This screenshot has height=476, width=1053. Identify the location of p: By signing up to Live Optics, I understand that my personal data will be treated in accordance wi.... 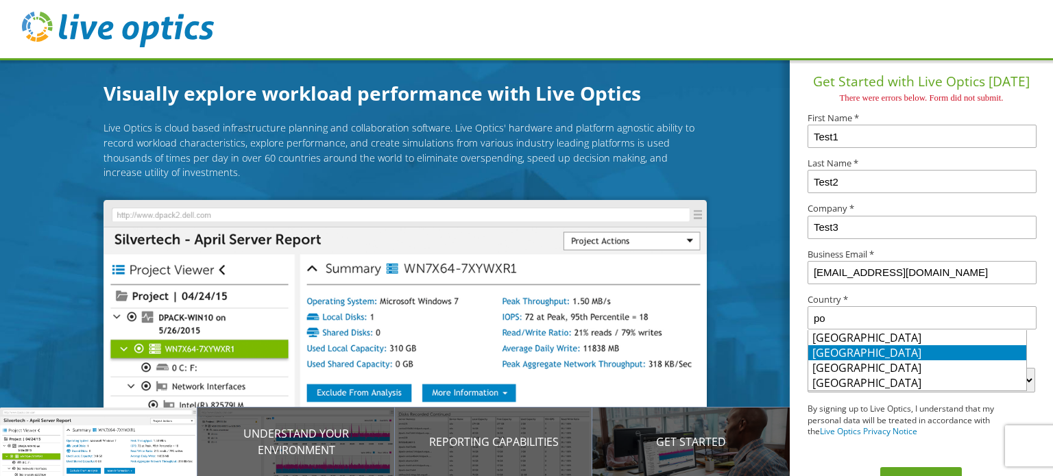
(910, 421).